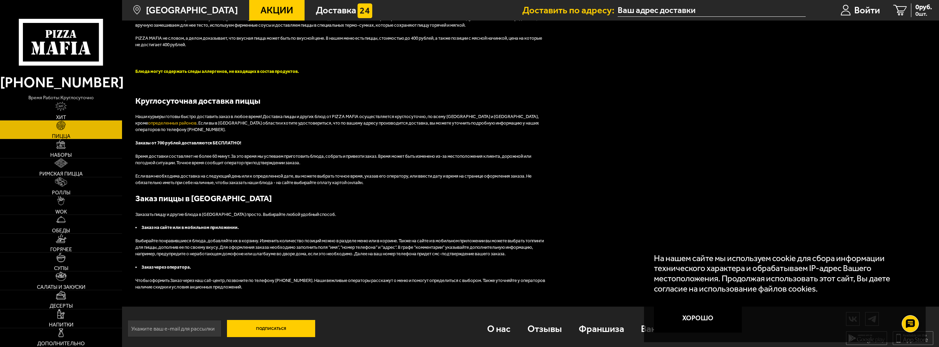 Image resolution: width=939 pixels, height=347 pixels. Describe the element at coordinates (166, 267) in the screenshot. I see `b: Заказ через оператора.` at that location.